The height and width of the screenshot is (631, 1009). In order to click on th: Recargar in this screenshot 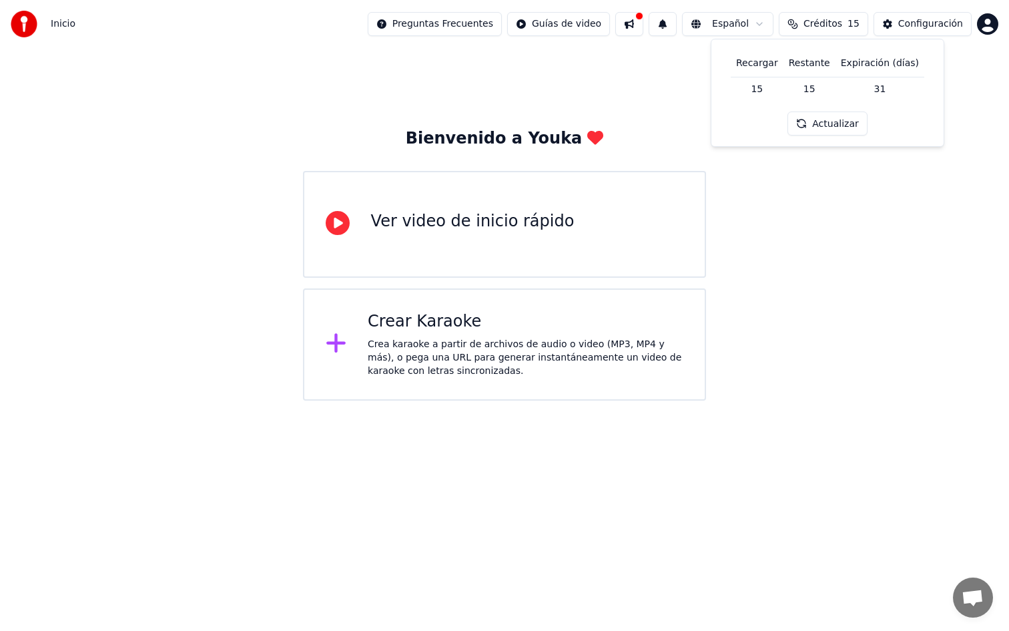, I will do `click(757, 63)`.